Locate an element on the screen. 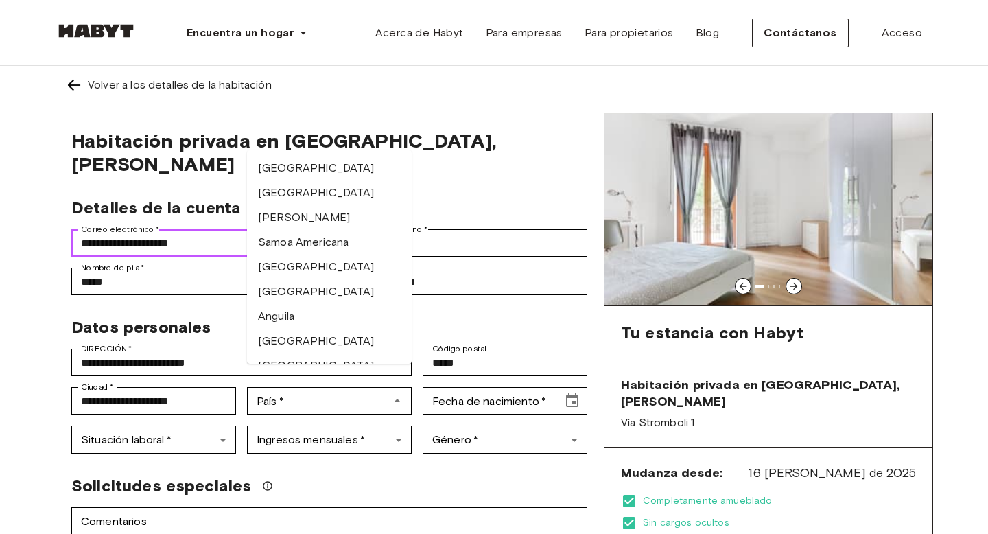  button: Elija fecha is located at coordinates (572, 401).